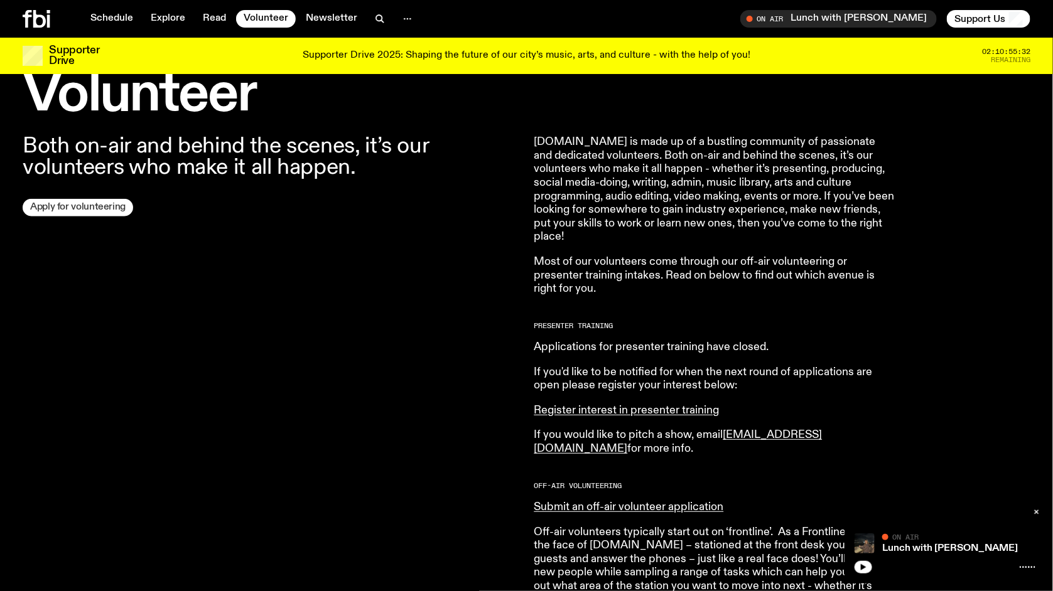 The height and width of the screenshot is (591, 1053). I want to click on p: Supporter Drive 2025: Shaping the future of our city’s music, arts, and culture - with the help o..., so click(526, 56).